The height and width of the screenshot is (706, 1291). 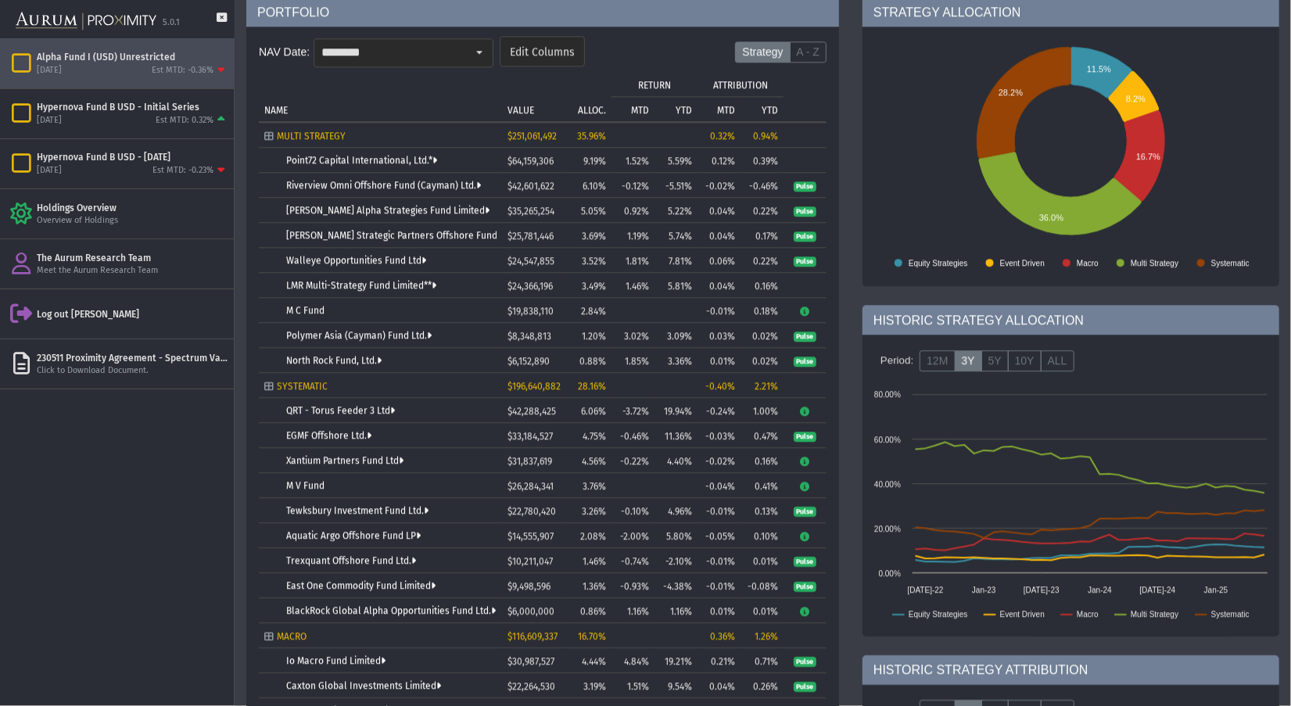 What do you see at coordinates (292, 637) in the screenshot?
I see `span: MACRO` at bounding box center [292, 637].